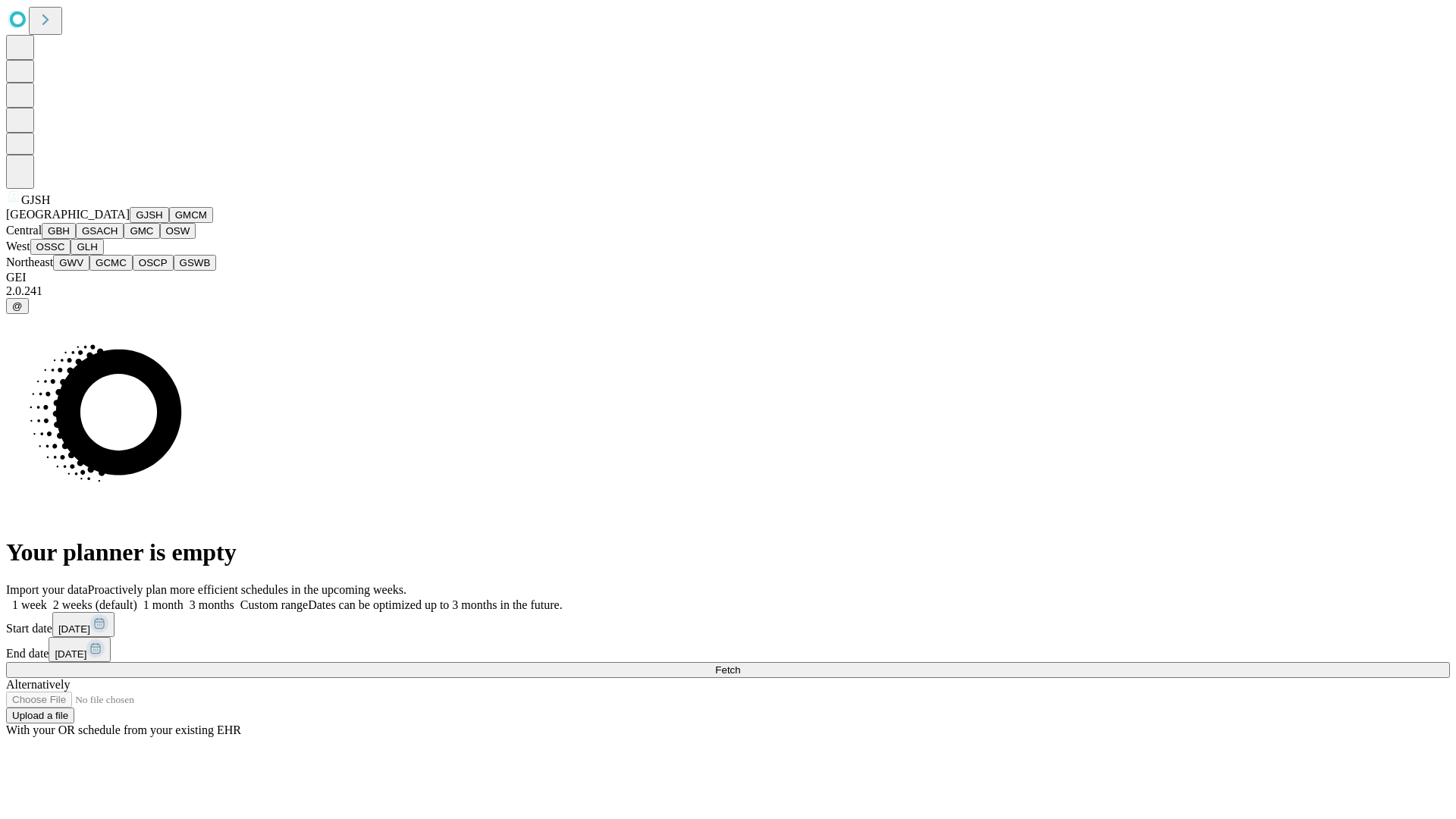 This screenshot has height=819, width=1456. Describe the element at coordinates (29, 605) in the screenshot. I see `span: 1 week` at that location.